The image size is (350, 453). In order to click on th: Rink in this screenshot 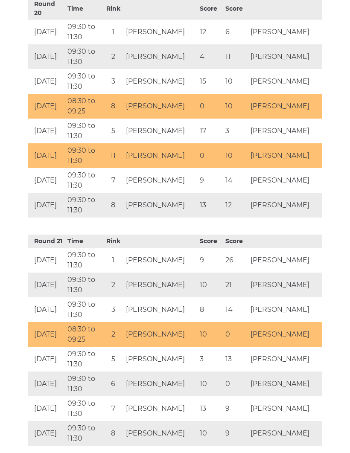, I will do `click(113, 241)`.